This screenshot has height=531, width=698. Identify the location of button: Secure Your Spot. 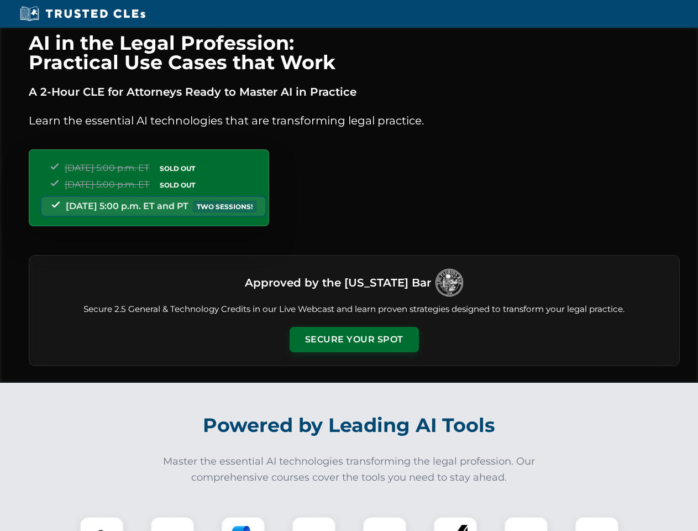
(354, 339).